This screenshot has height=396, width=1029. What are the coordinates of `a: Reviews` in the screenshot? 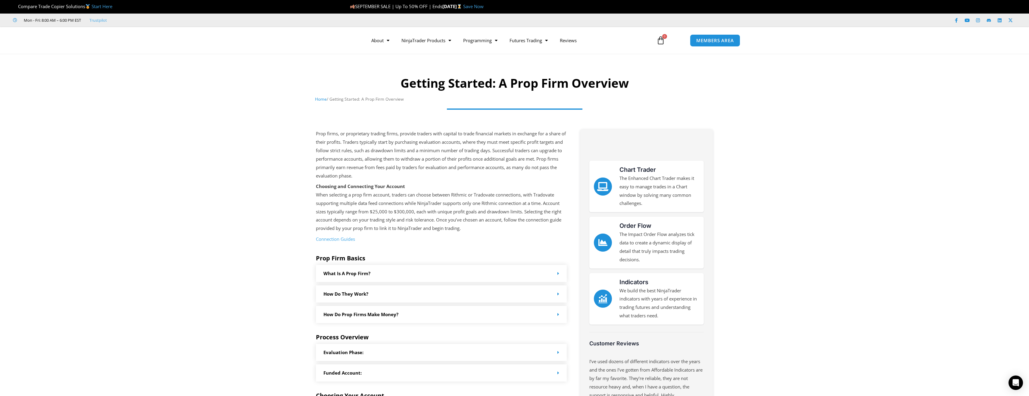 It's located at (568, 40).